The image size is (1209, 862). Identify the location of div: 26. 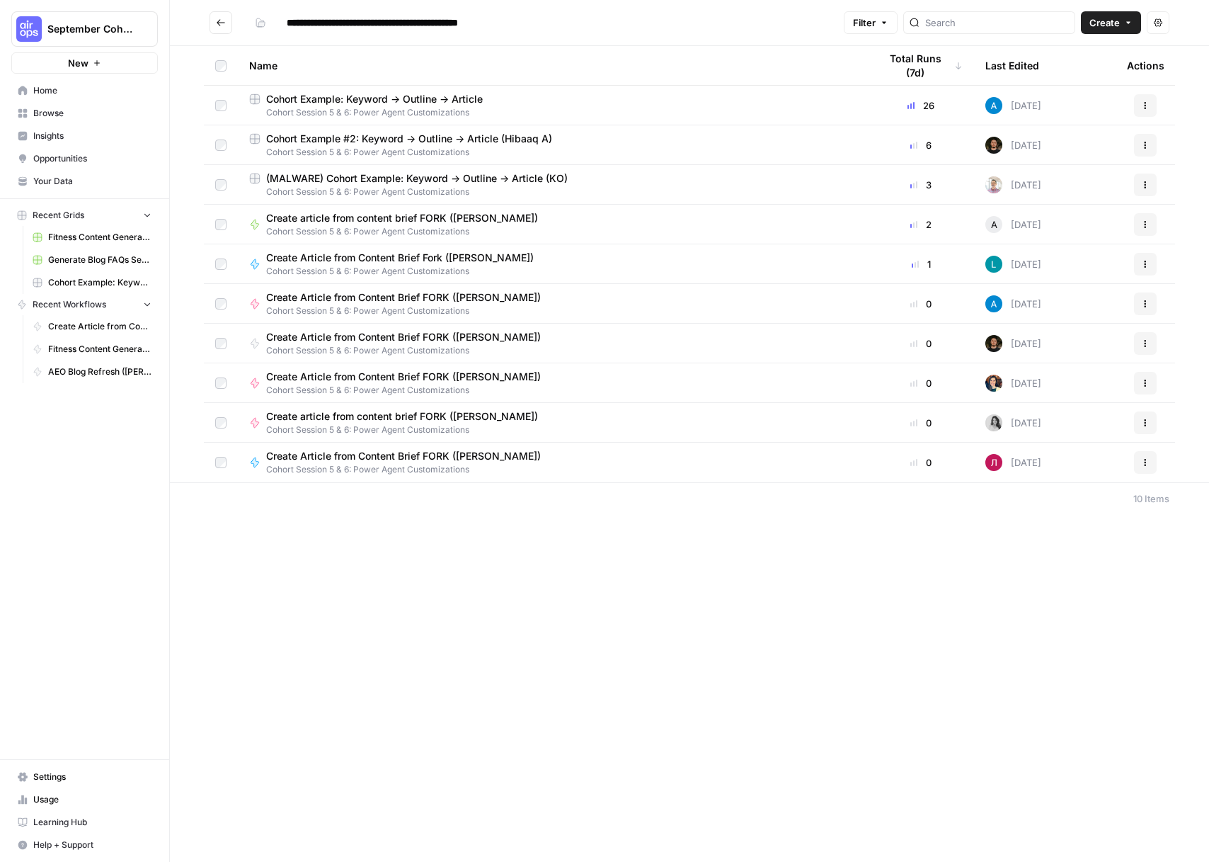
(921, 105).